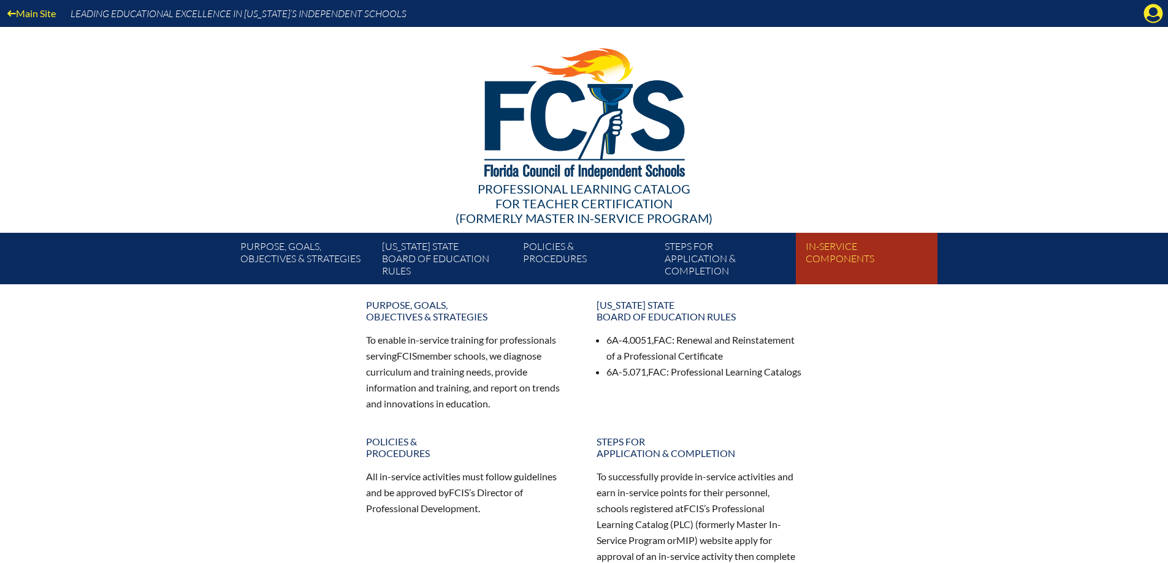  I want to click on p: All in-service activities must follow guidelines and be approved by ’s Director of Professional D..., so click(469, 493).